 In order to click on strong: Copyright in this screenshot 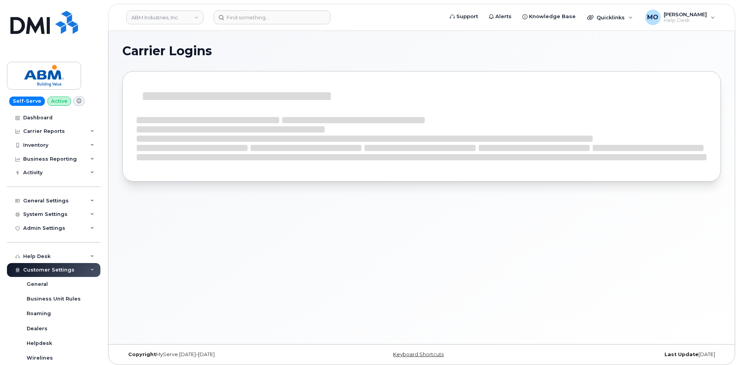, I will do `click(142, 354)`.